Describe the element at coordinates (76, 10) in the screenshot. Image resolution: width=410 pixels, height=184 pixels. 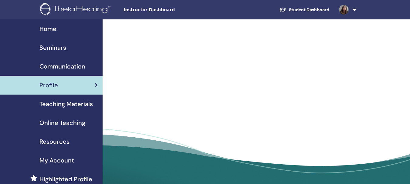
I see `img: logo.png` at that location.